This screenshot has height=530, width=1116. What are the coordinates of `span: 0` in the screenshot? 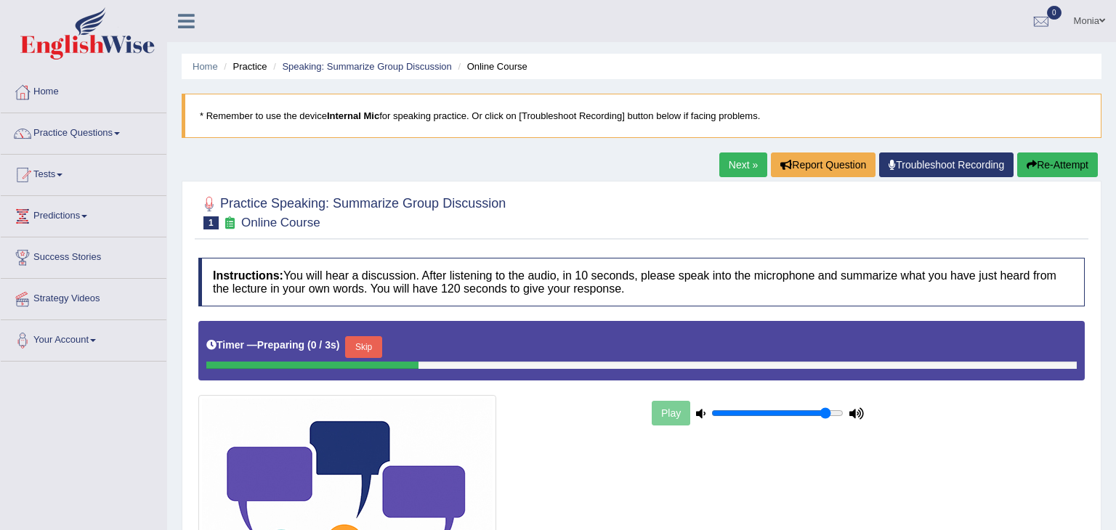 It's located at (1054, 12).